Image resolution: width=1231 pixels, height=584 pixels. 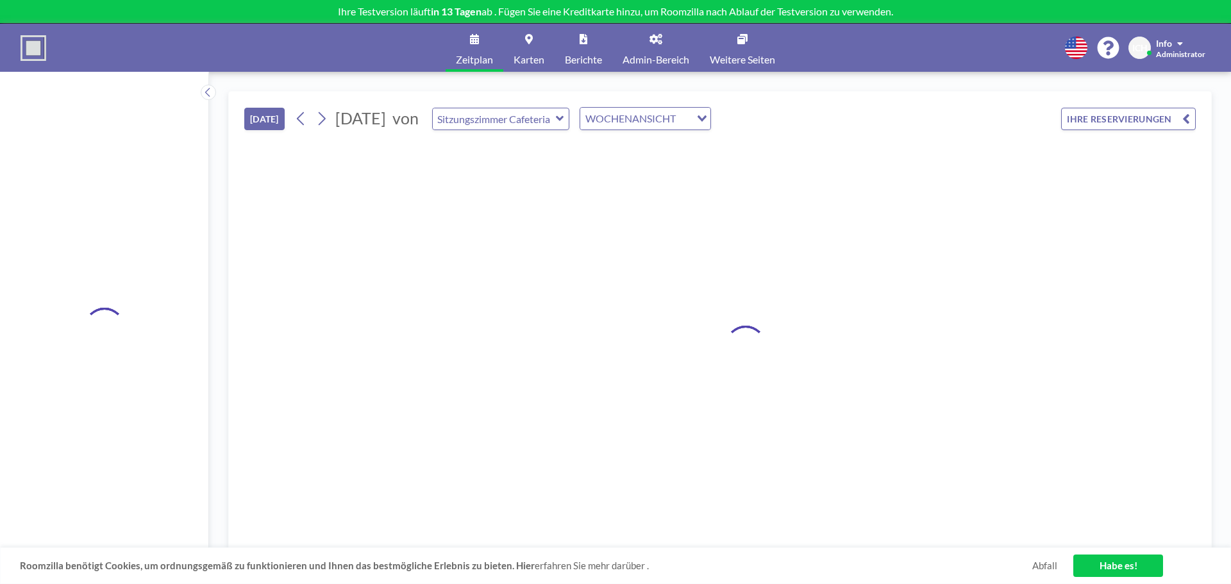 I want to click on a: Roomzilla benötigt Cookies, um ordnungsgemäß zu funktionieren und Ihnen das bestmögliche Erlebnis..., so click(x=277, y=566).